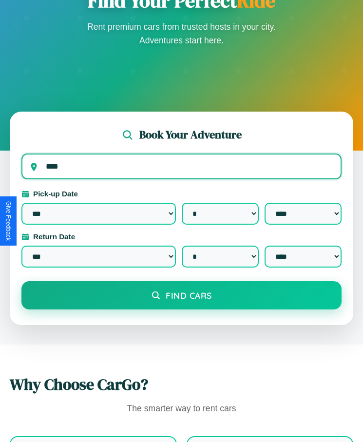 The height and width of the screenshot is (442, 363). What do you see at coordinates (181, 296) in the screenshot?
I see `button: Find Cars` at bounding box center [181, 296].